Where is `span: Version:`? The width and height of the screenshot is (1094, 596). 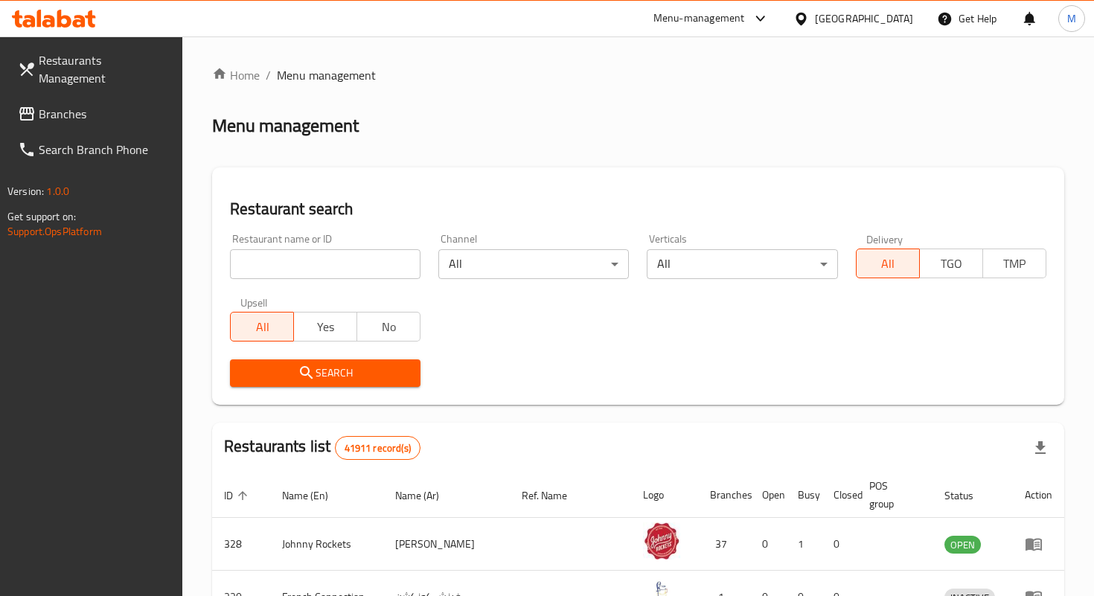
span: Version: is located at coordinates (25, 191).